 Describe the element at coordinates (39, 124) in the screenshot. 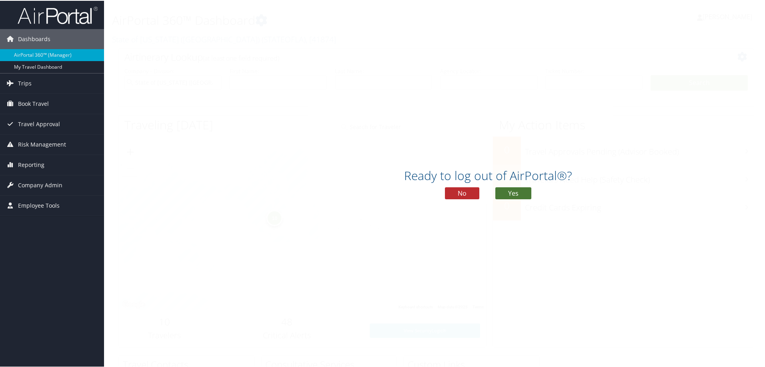

I see `span: Travel Approval` at that location.